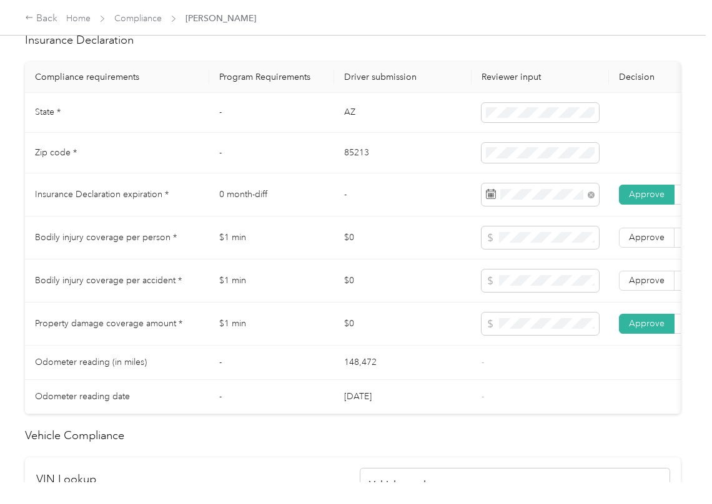 The width and height of the screenshot is (712, 504). I want to click on td: 0 month-diff, so click(271, 195).